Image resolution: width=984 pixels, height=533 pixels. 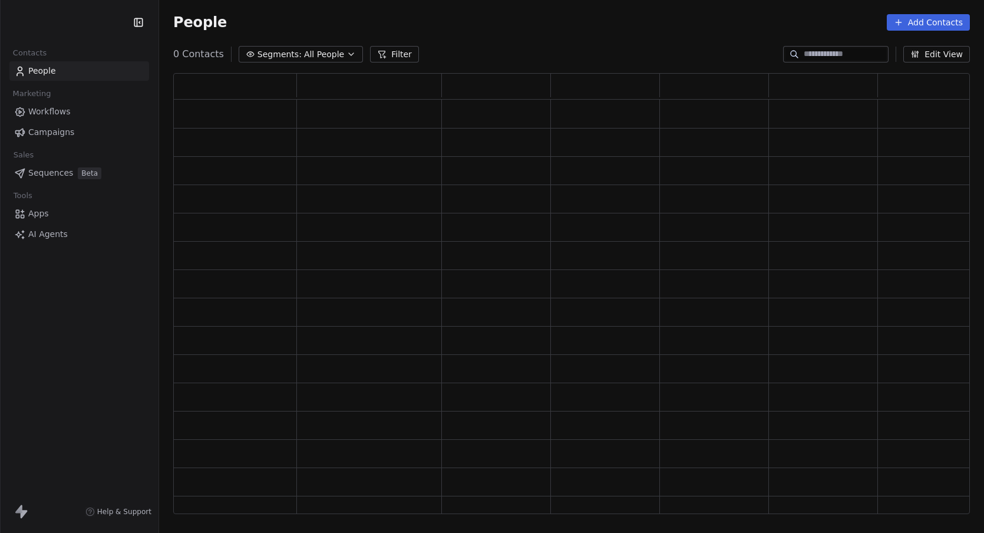 What do you see at coordinates (79, 71) in the screenshot?
I see `a: People` at bounding box center [79, 71].